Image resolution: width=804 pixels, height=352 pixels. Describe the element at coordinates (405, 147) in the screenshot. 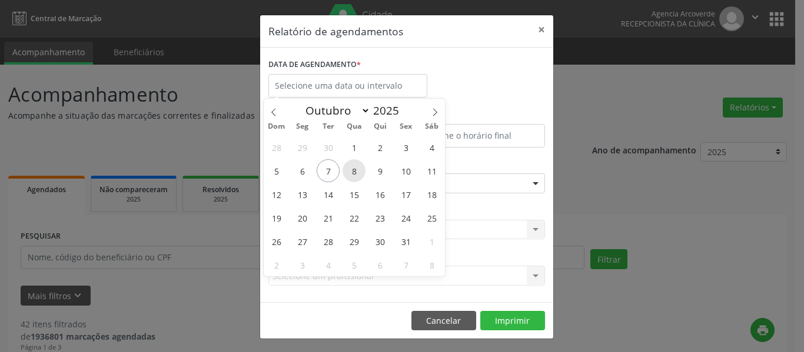

I see `span: Outubro 3, 2025` at that location.